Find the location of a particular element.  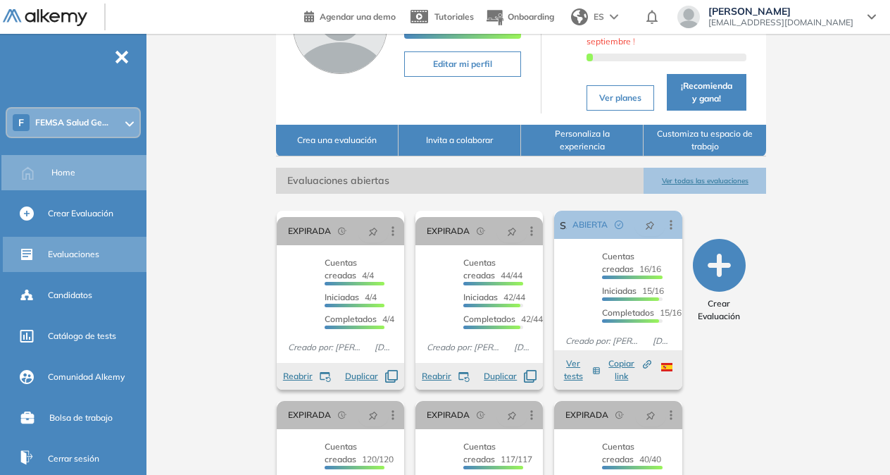

span: Comunidad Alkemy is located at coordinates (86, 377).